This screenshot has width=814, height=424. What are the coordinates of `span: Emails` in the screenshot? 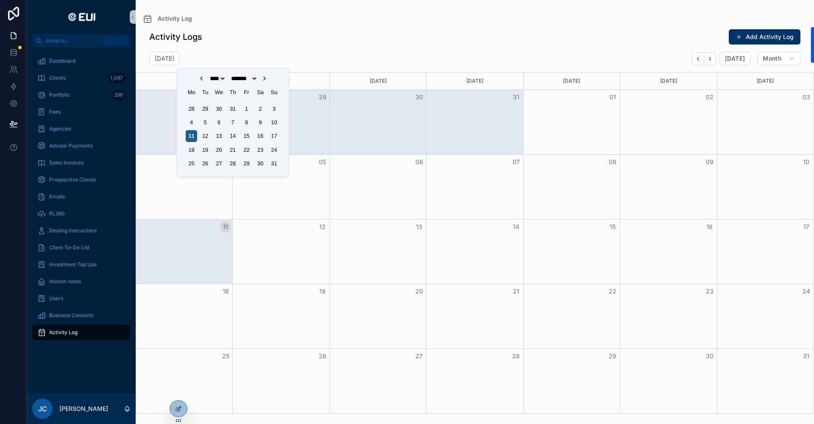 It's located at (57, 197).